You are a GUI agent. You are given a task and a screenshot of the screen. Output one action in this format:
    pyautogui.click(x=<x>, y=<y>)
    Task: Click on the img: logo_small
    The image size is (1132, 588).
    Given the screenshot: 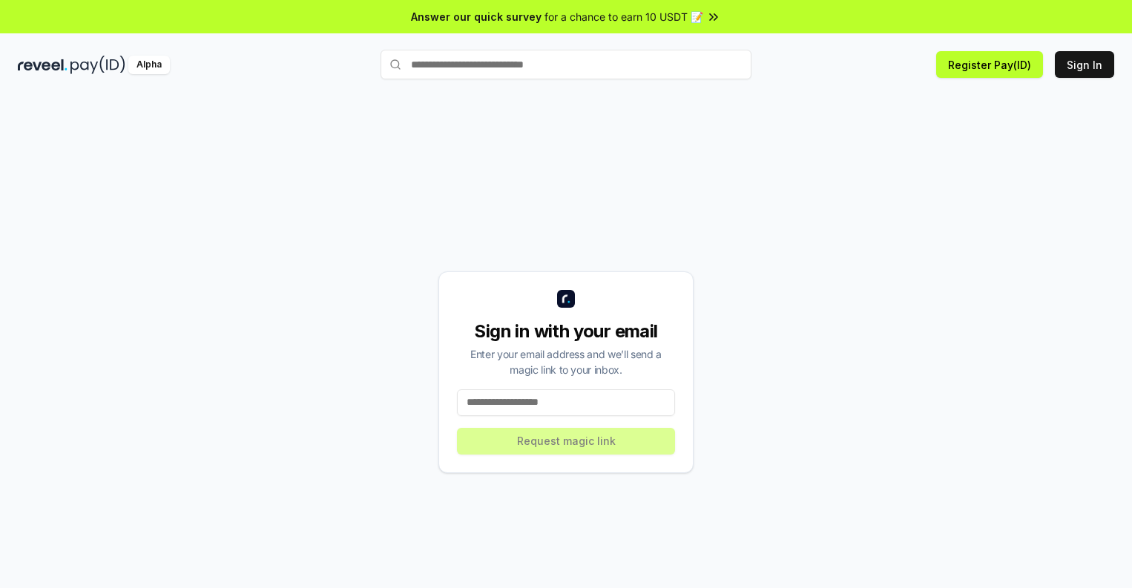 What is the action you would take?
    pyautogui.click(x=566, y=299)
    